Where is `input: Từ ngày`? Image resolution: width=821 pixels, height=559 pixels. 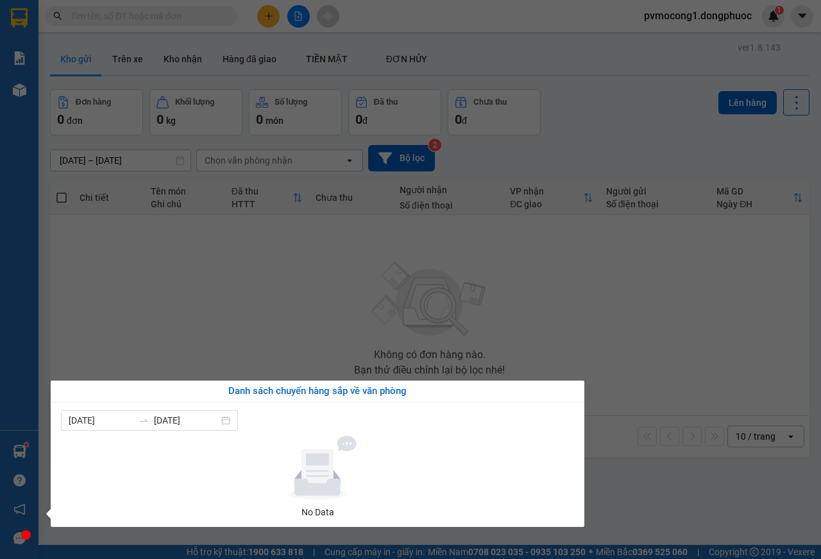 input: Từ ngày is located at coordinates (101, 420).